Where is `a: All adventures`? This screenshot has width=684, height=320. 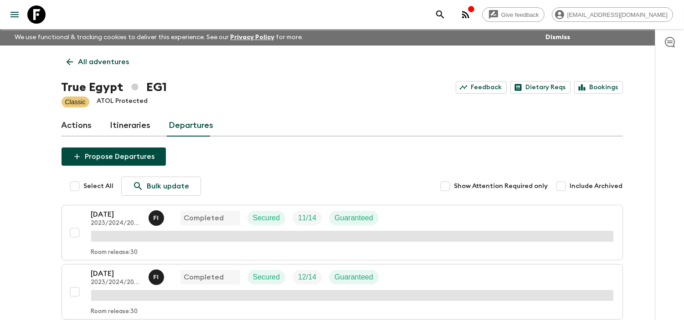
a: All adventures is located at coordinates (98, 62).